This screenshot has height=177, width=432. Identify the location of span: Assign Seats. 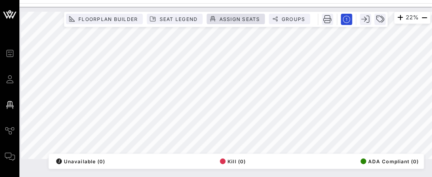
(239, 19).